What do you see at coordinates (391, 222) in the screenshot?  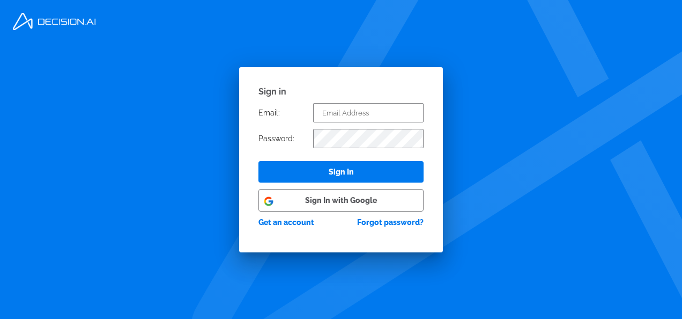 I see `p: Forgot password?` at bounding box center [391, 222].